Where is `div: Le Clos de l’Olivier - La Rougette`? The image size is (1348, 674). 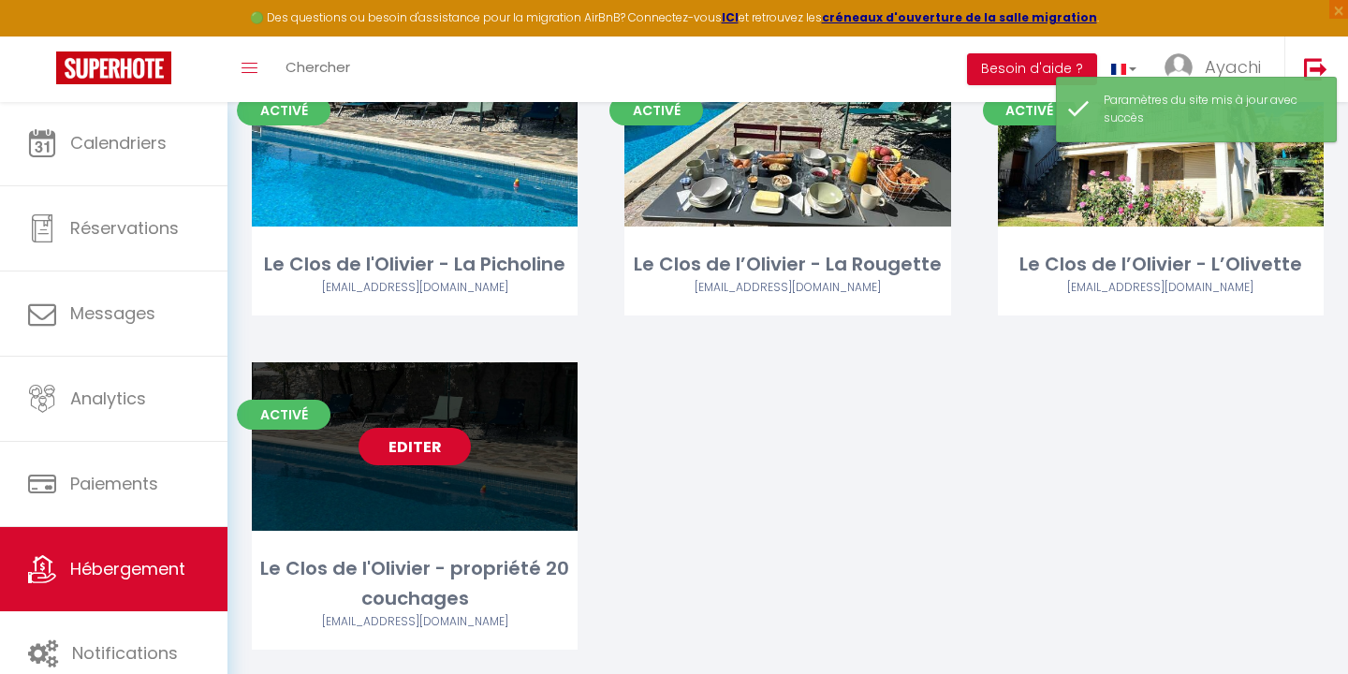
div: Le Clos de l’Olivier - La Rougette is located at coordinates (787, 264).